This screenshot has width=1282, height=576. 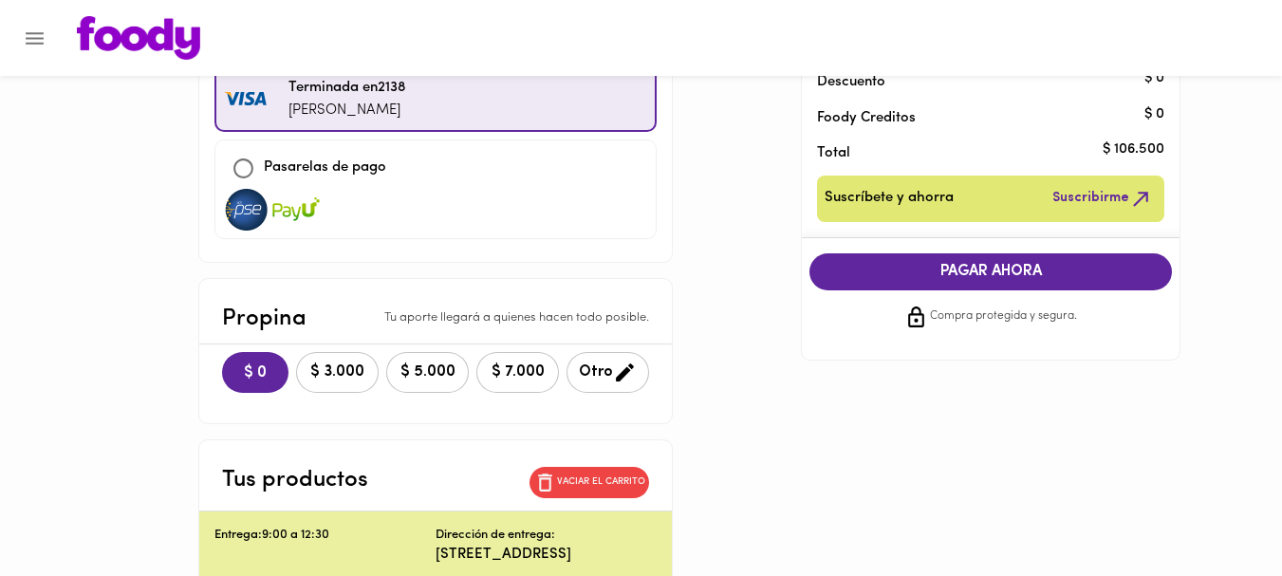 What do you see at coordinates (427, 372) in the screenshot?
I see `span: $ 5.000` at bounding box center [427, 372].